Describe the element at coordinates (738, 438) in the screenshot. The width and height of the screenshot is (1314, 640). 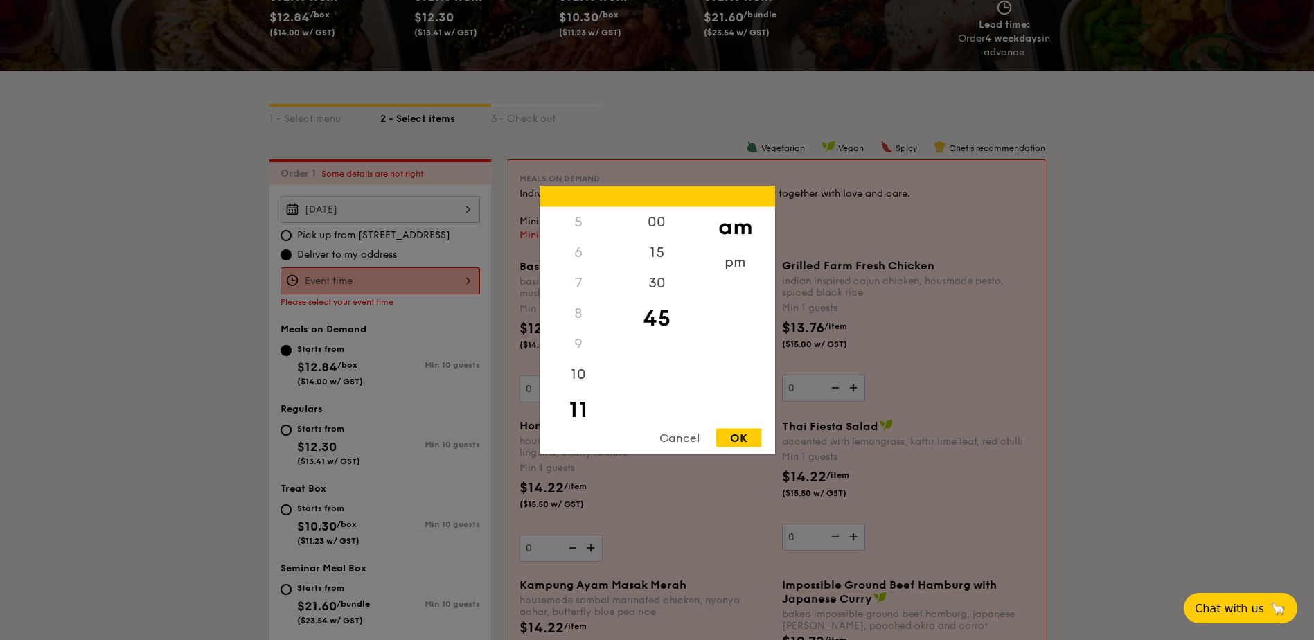
I see `div: OK` at that location.